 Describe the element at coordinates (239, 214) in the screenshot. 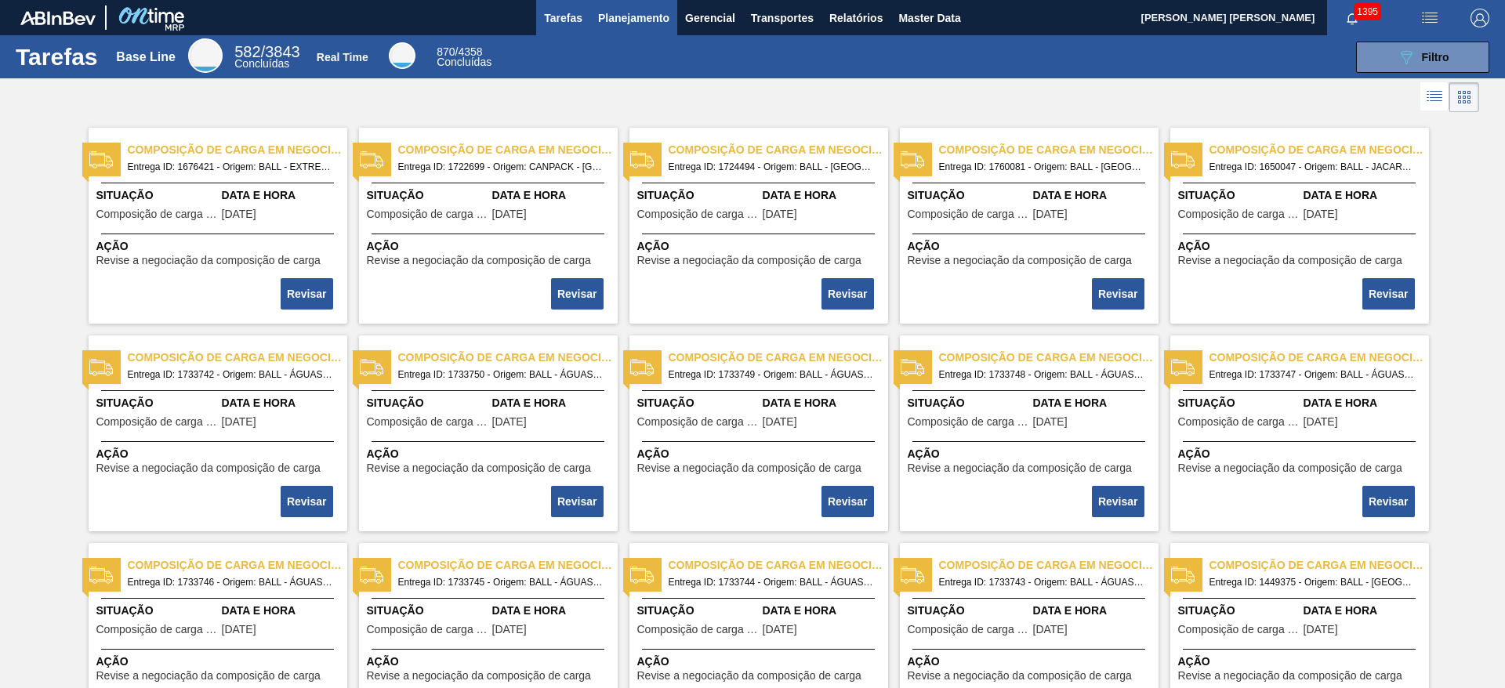

I see `span: 12/01/2025,` at that location.